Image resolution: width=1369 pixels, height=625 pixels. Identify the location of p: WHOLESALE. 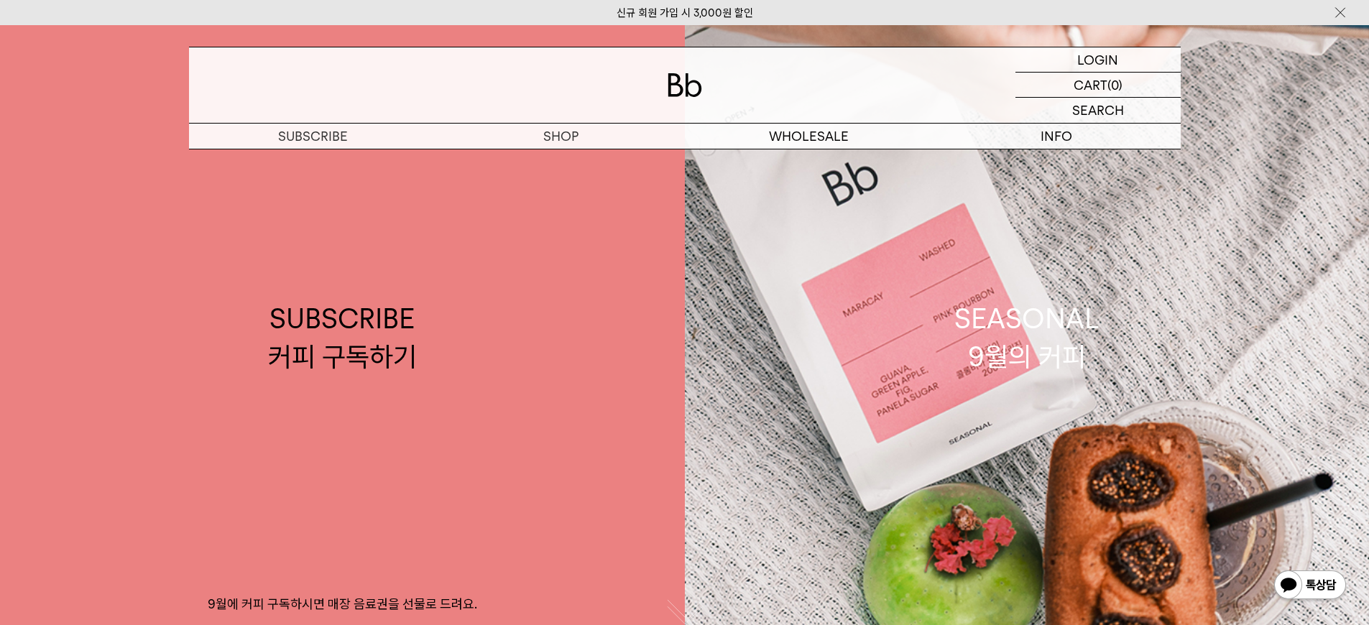
(809, 136).